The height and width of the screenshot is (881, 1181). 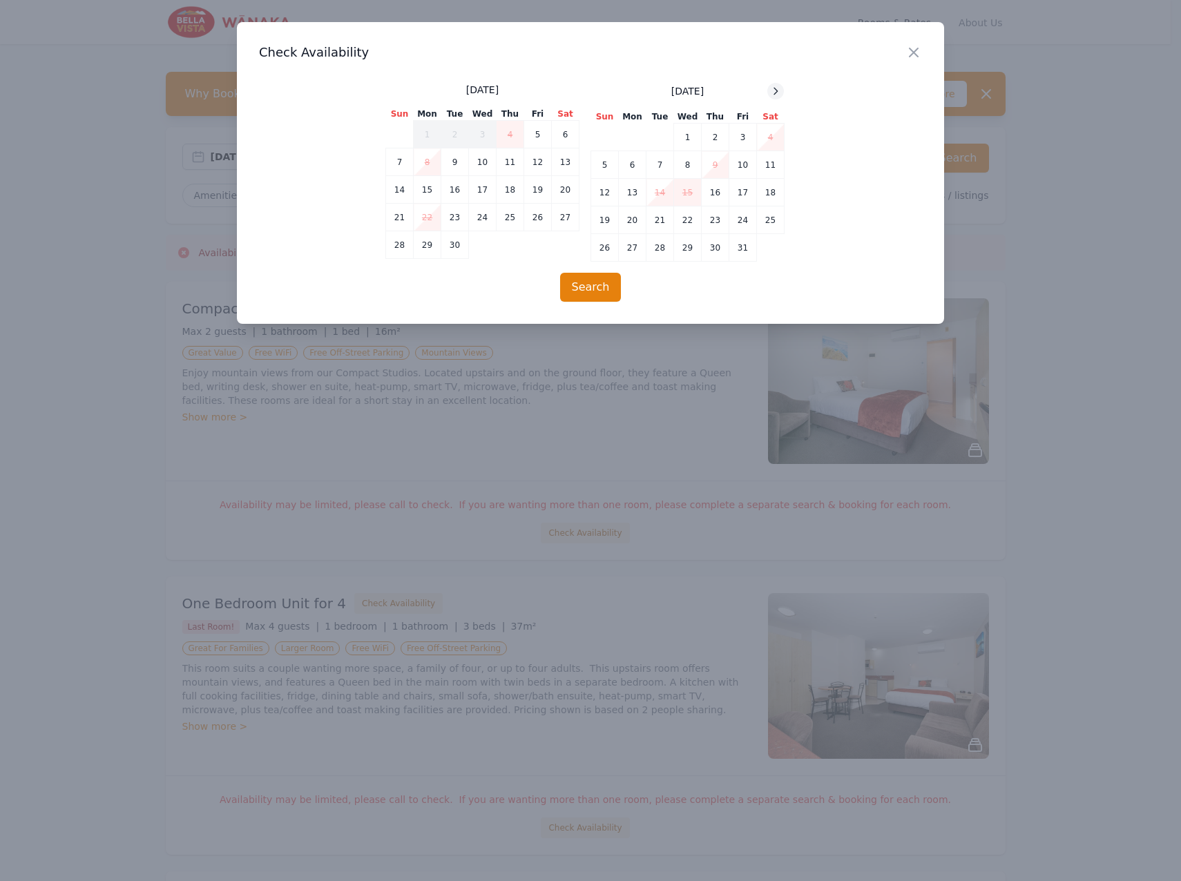 I want to click on h3: Check Availability, so click(x=591, y=52).